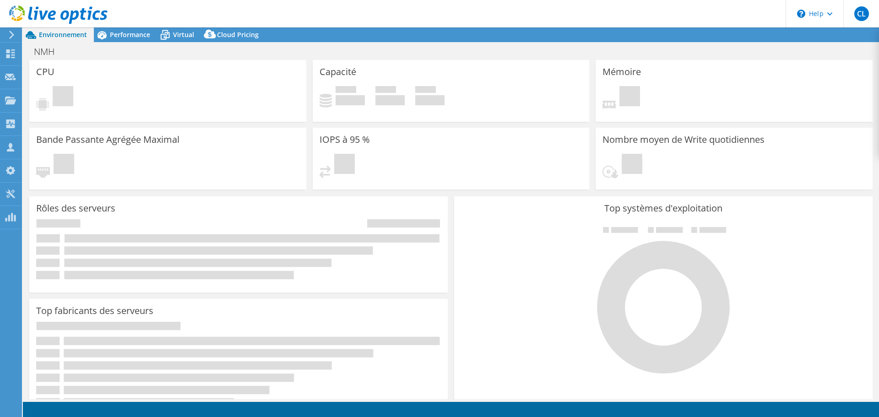  I want to click on span: Total, so click(425, 91).